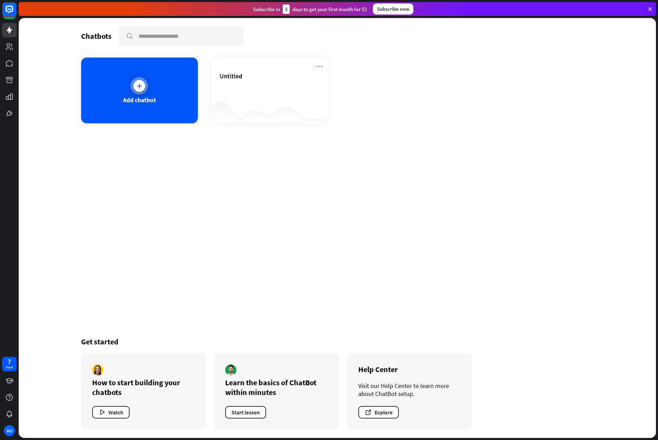  I want to click on div: Chatbots, so click(96, 36).